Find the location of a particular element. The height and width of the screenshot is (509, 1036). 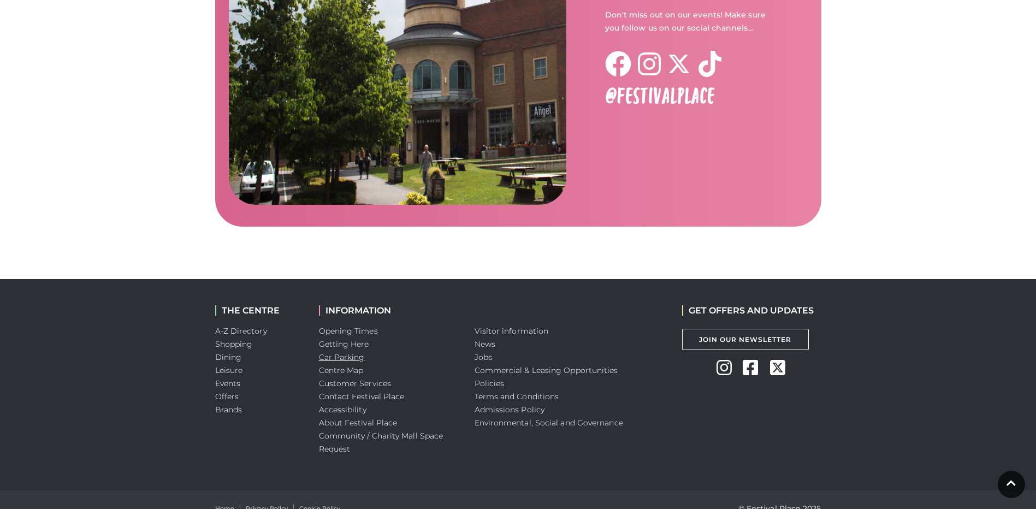

a: Opening Times is located at coordinates (349, 331).